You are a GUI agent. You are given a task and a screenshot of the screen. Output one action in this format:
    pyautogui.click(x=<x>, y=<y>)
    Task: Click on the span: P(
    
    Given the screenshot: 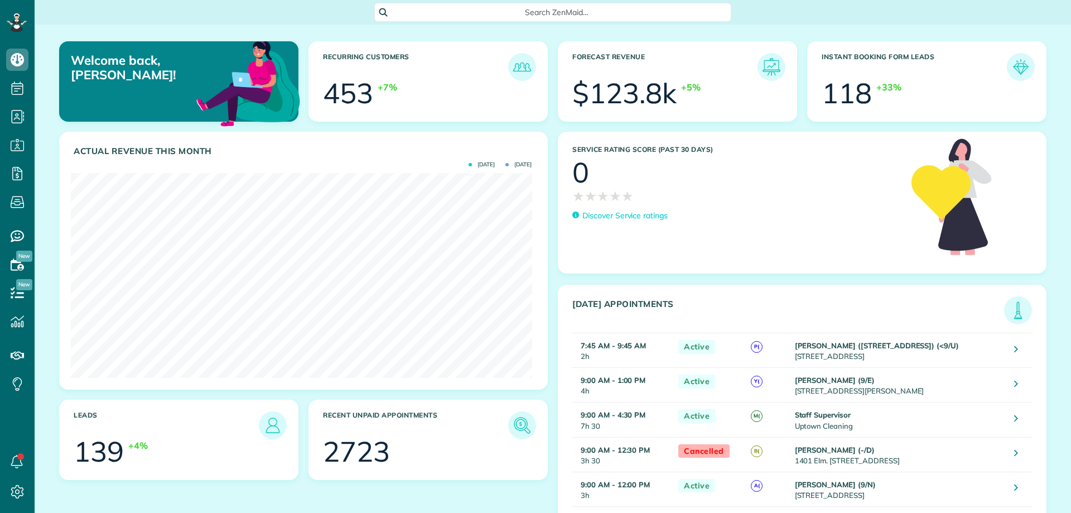 What is the action you would take?
    pyautogui.click(x=757, y=346)
    